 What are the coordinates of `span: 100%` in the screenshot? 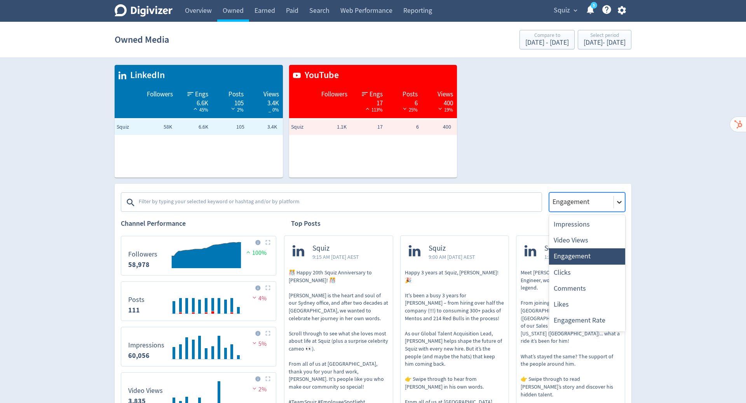 It's located at (255, 253).